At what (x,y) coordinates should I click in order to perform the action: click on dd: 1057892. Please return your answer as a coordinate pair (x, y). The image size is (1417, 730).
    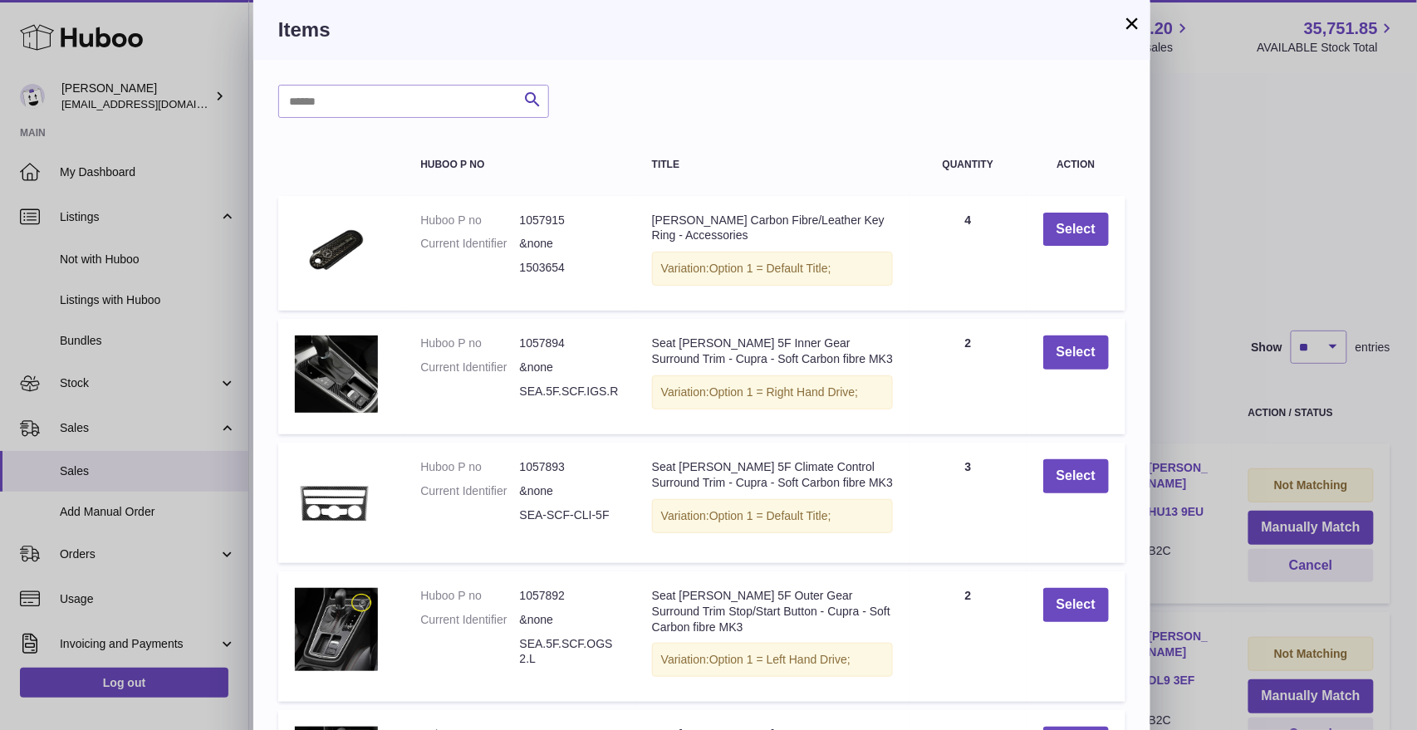
    Looking at the image, I should click on (569, 595).